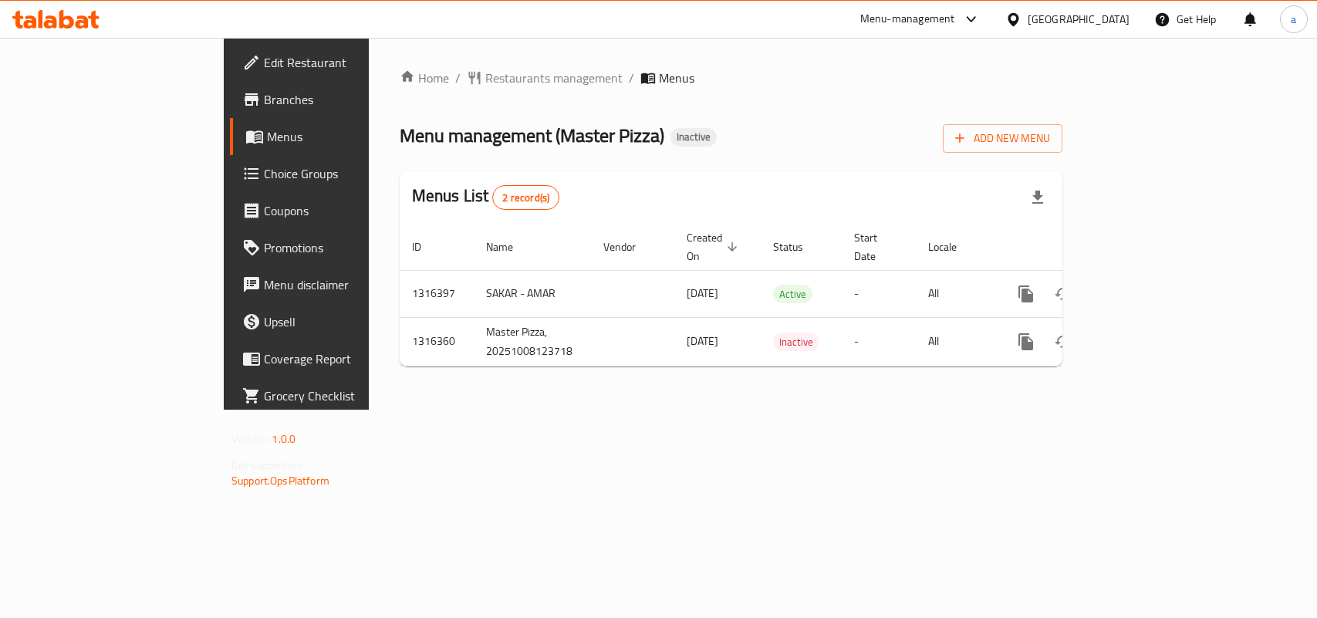 The height and width of the screenshot is (618, 1317). I want to click on span: Version:, so click(250, 439).